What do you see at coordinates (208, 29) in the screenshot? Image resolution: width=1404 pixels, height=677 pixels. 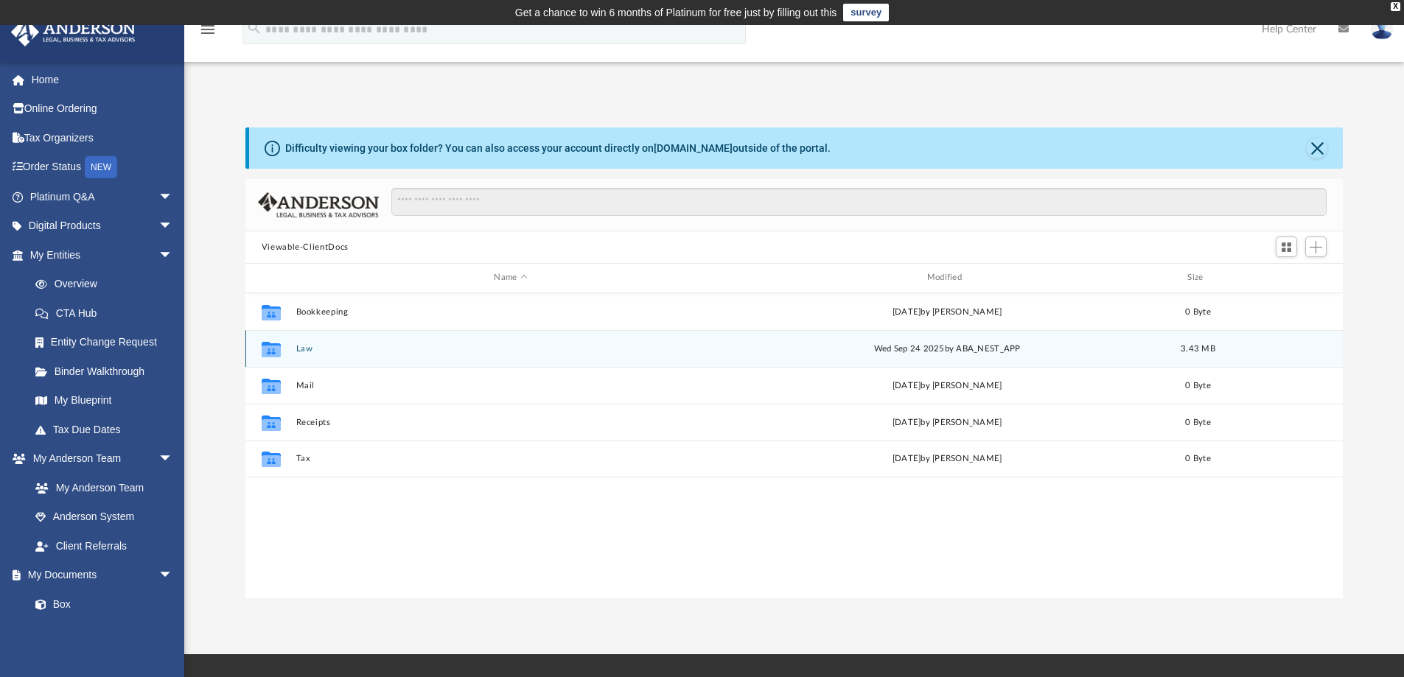 I see `i: menu` at bounding box center [208, 29].